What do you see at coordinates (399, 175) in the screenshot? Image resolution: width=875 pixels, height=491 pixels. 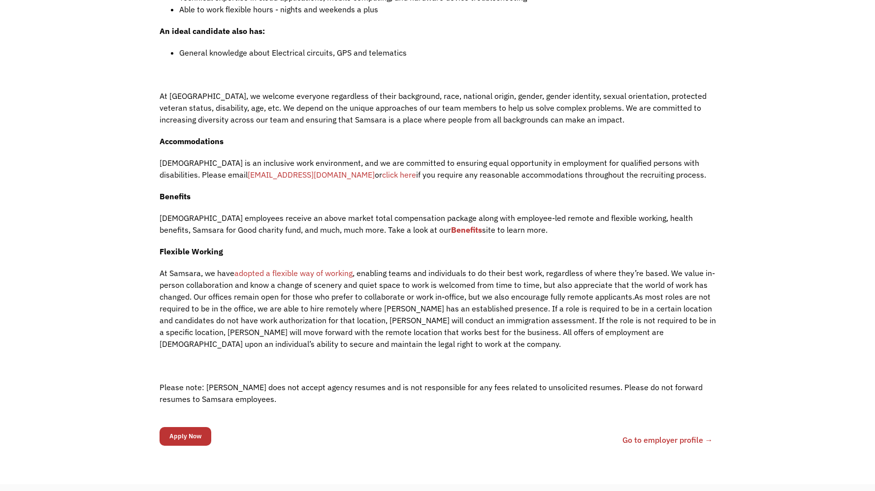 I see `a: click here` at bounding box center [399, 175].